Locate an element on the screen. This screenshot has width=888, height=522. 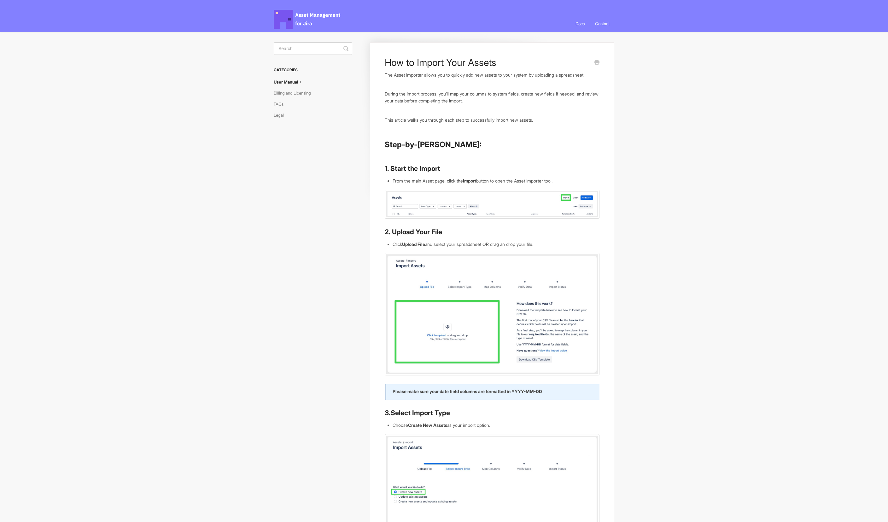
input: Search is located at coordinates (313, 49).